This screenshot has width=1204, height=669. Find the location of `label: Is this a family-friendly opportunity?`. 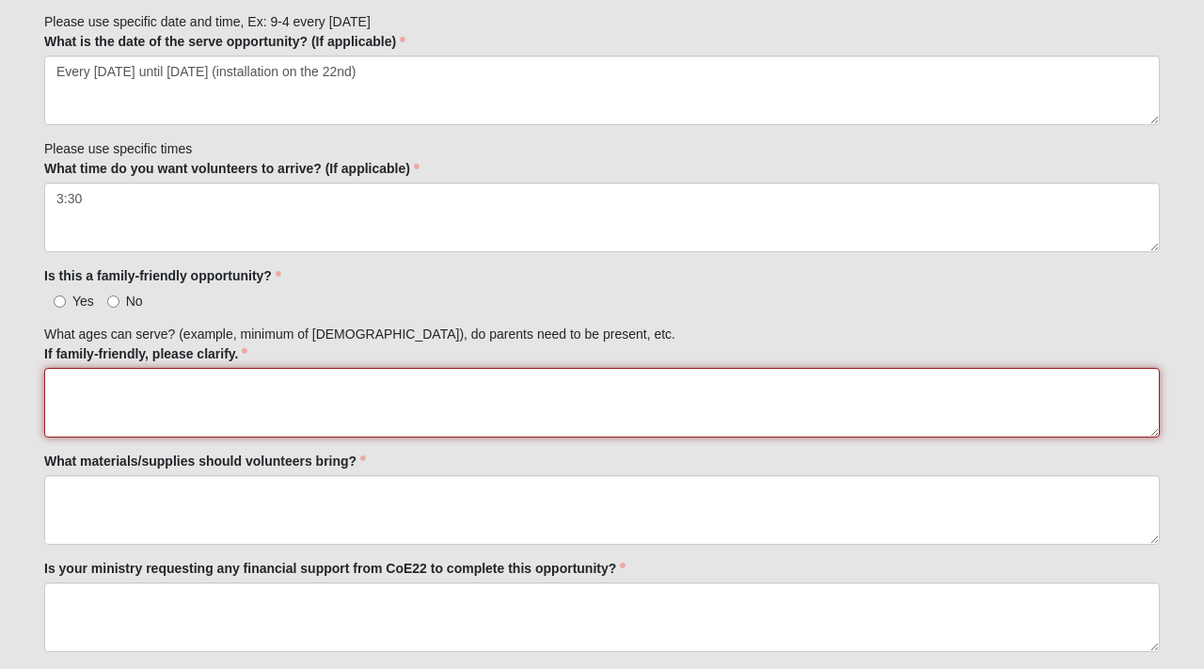

label: Is this a family-friendly opportunity? is located at coordinates (163, 276).